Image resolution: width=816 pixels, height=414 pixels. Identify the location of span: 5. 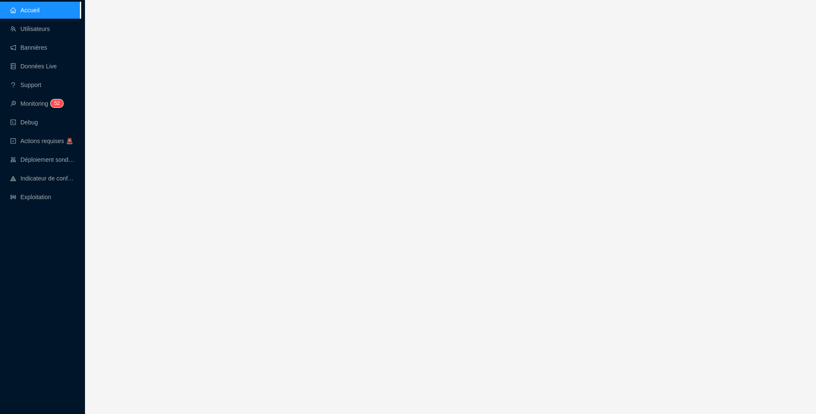
(55, 103).